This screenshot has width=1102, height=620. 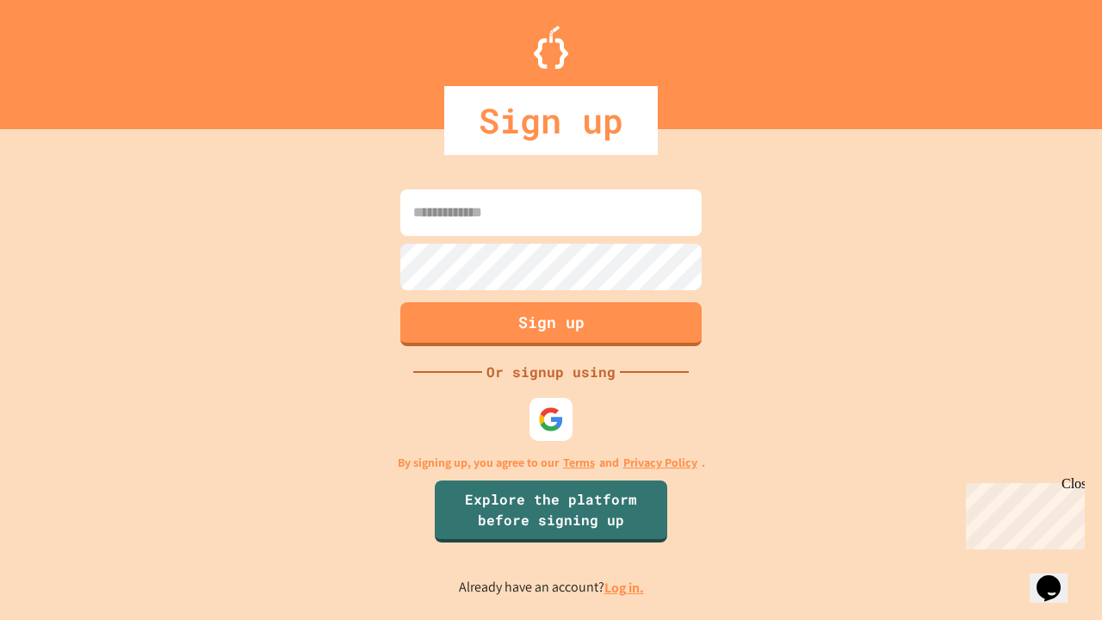 I want to click on div: Chat with us now!Close, so click(x=63, y=58).